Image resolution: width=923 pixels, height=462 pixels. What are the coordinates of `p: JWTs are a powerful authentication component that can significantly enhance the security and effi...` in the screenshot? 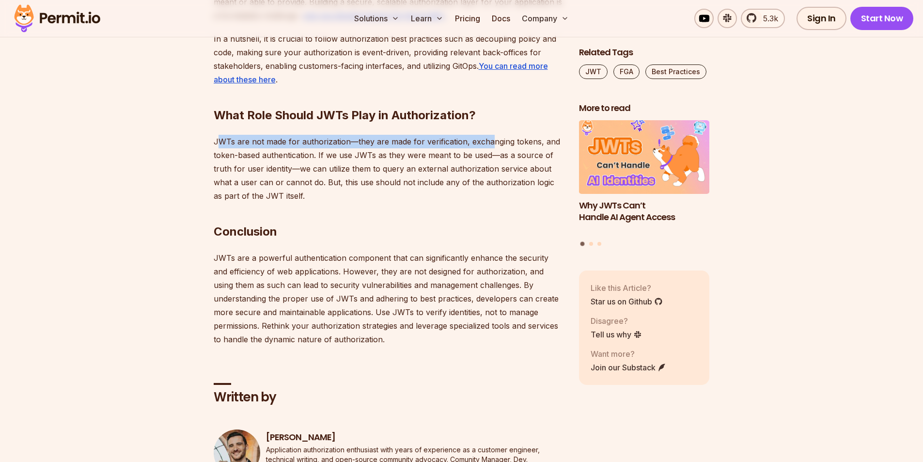 It's located at (389, 299).